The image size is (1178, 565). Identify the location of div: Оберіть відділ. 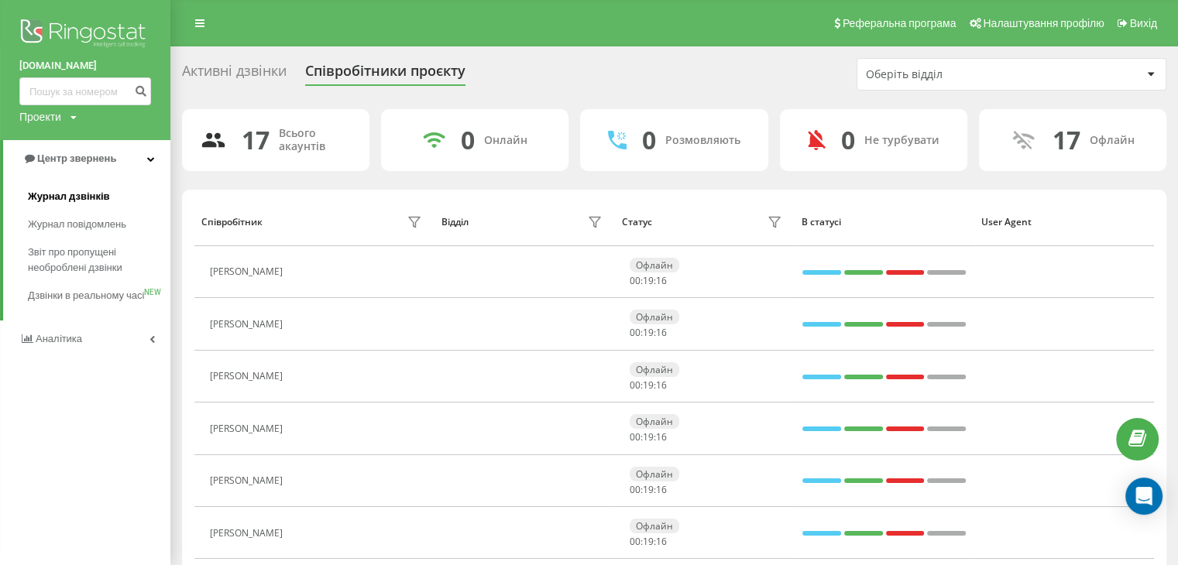
(958, 74).